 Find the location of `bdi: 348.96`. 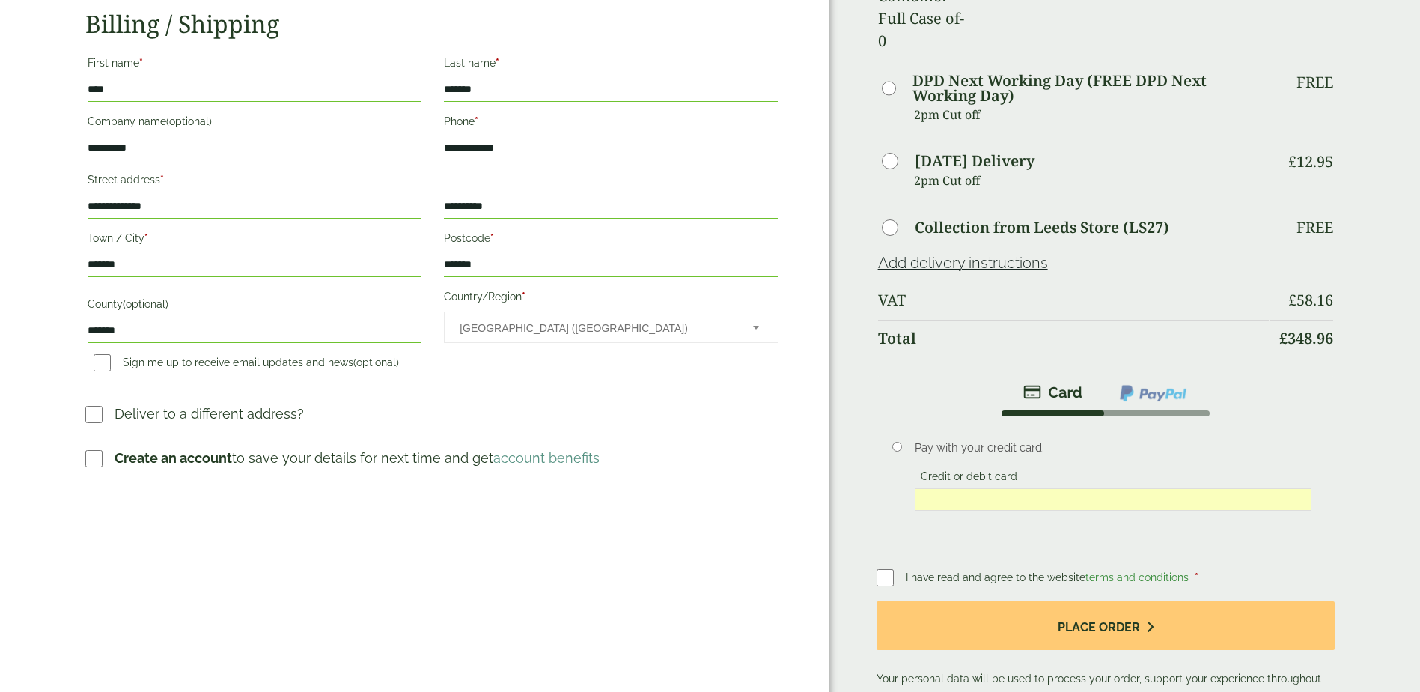

bdi: 348.96 is located at coordinates (1306, 338).